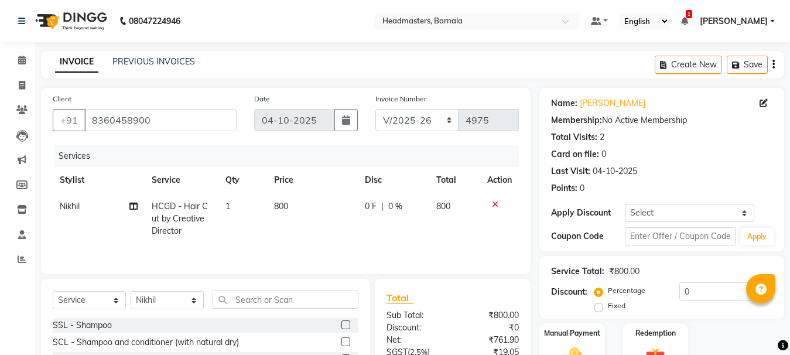 This screenshot has width=790, height=355. What do you see at coordinates (400, 298) in the screenshot?
I see `span: Total` at bounding box center [400, 298].